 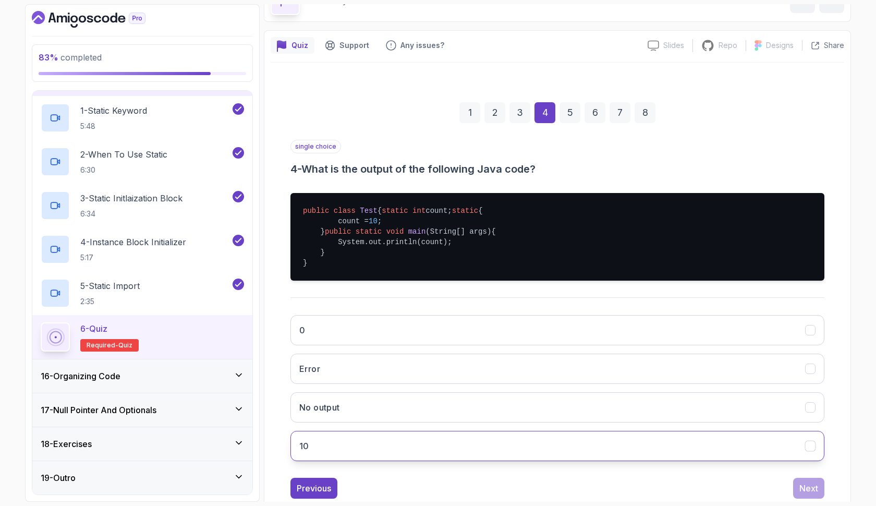 What do you see at coordinates (142, 410) in the screenshot?
I see `button: 17-Null Pointer And Optionals` at bounding box center [142, 410].